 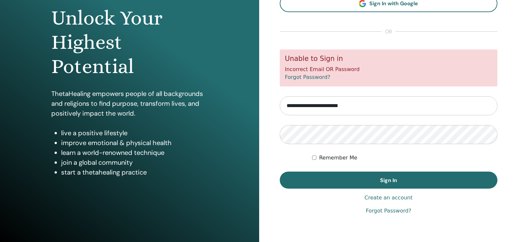 What do you see at coordinates (389, 180) in the screenshot?
I see `button: Sign In` at bounding box center [389, 180].